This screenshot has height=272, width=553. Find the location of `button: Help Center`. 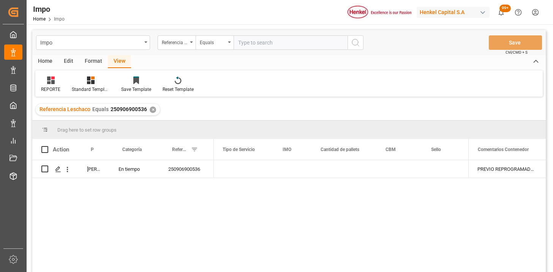

button: Help Center is located at coordinates (518, 12).